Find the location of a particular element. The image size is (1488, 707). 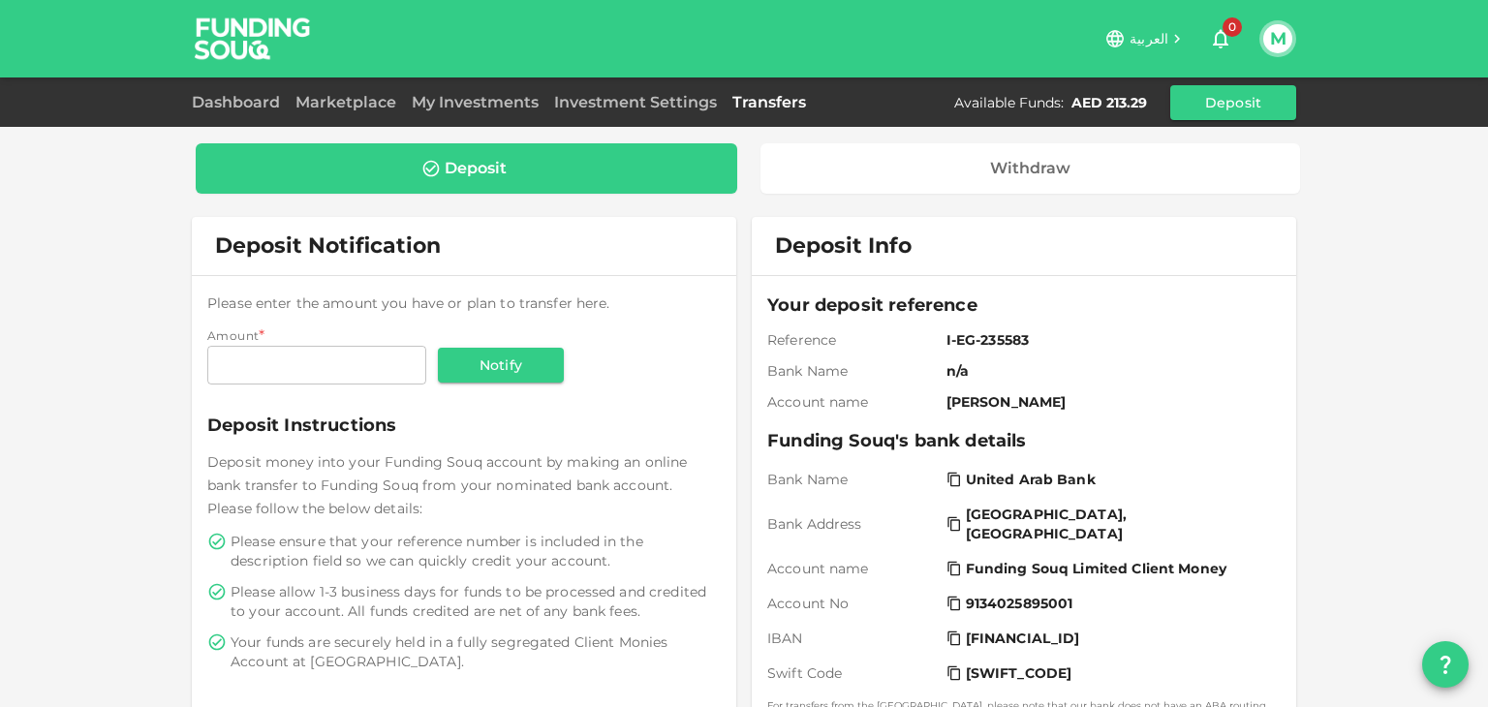

span: 0 is located at coordinates (1232, 27).